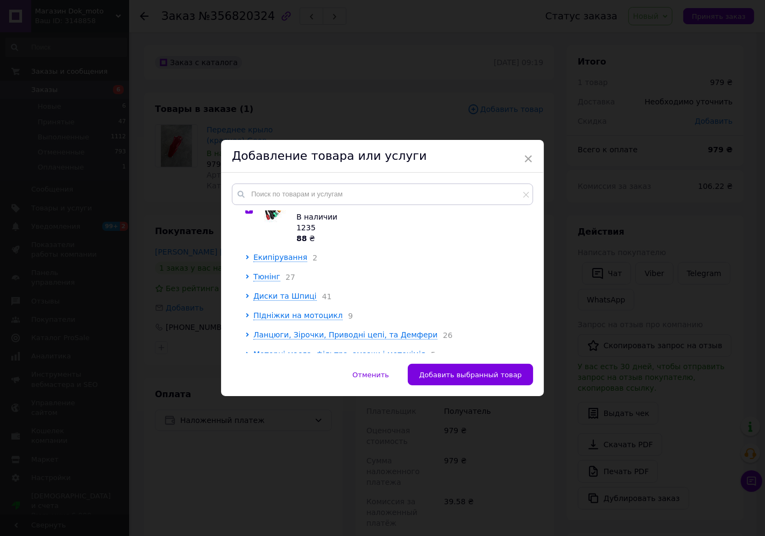 The width and height of the screenshot is (765, 536). Describe the element at coordinates (348, 316) in the screenshot. I see `span: 9` at that location.